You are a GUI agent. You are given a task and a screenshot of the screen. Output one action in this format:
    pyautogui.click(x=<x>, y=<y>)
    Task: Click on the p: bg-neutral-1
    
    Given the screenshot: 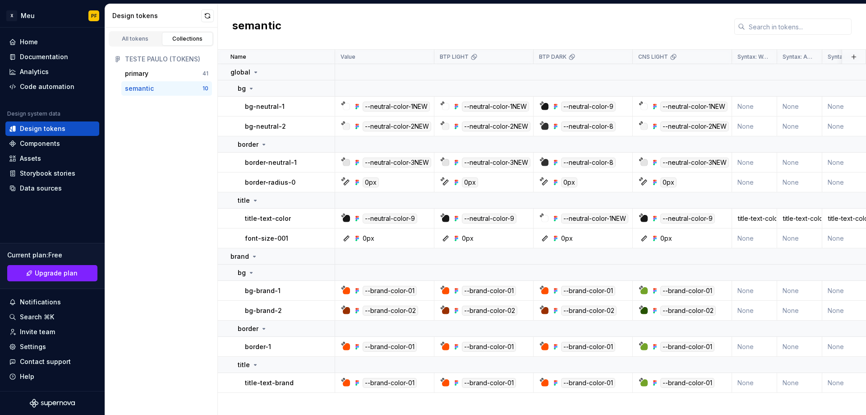 What is the action you would take?
    pyautogui.click(x=265, y=106)
    